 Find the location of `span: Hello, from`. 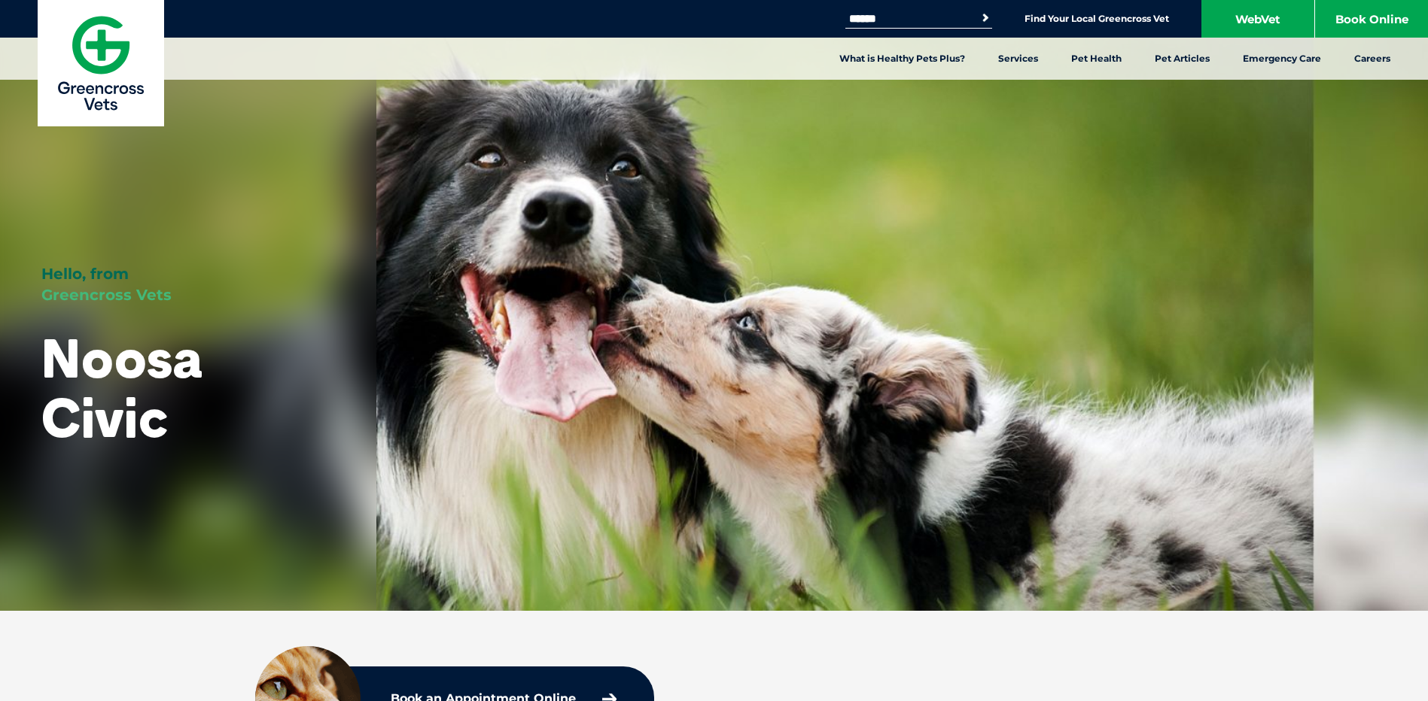

span: Hello, from is located at coordinates (85, 274).